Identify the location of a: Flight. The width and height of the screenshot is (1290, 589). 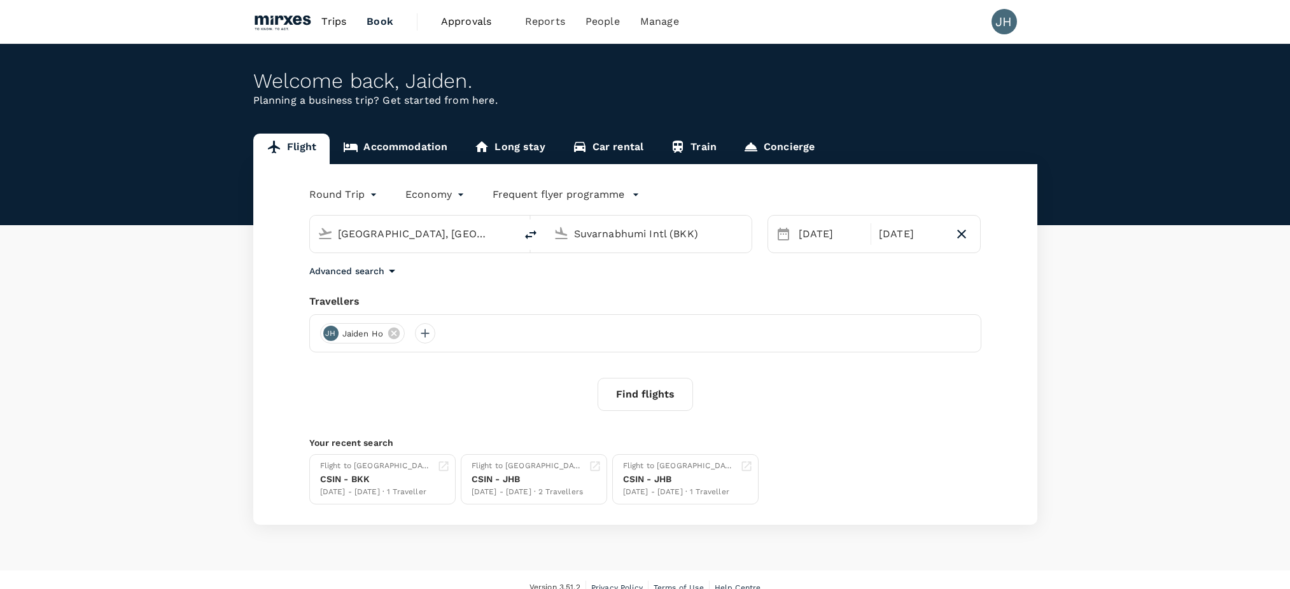
(291, 149).